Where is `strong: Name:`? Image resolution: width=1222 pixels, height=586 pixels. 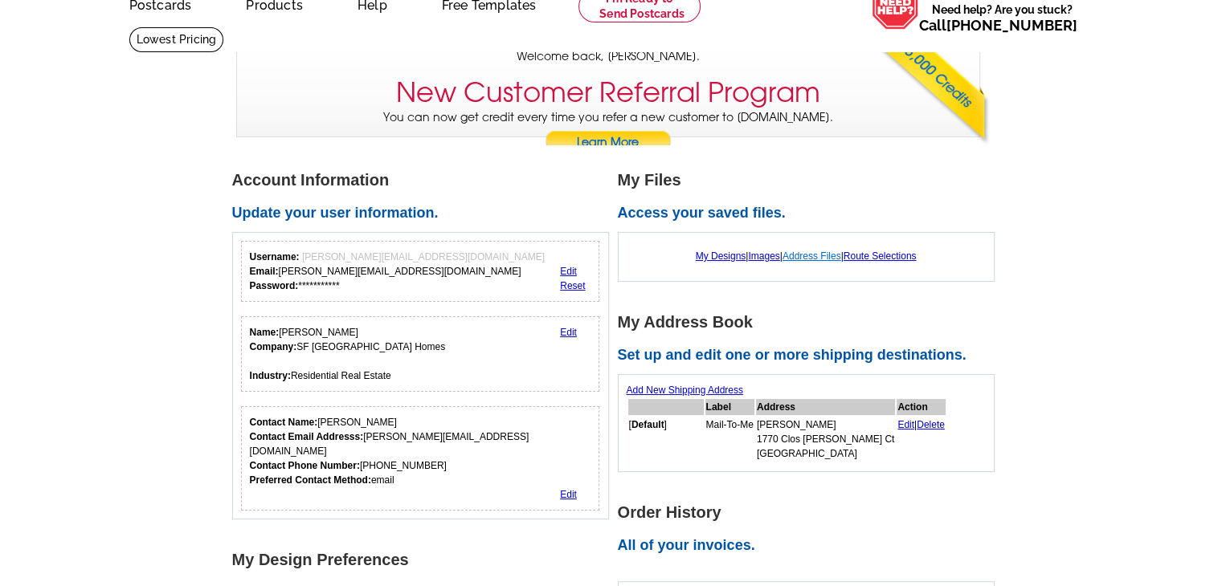 strong: Name: is located at coordinates (264, 333).